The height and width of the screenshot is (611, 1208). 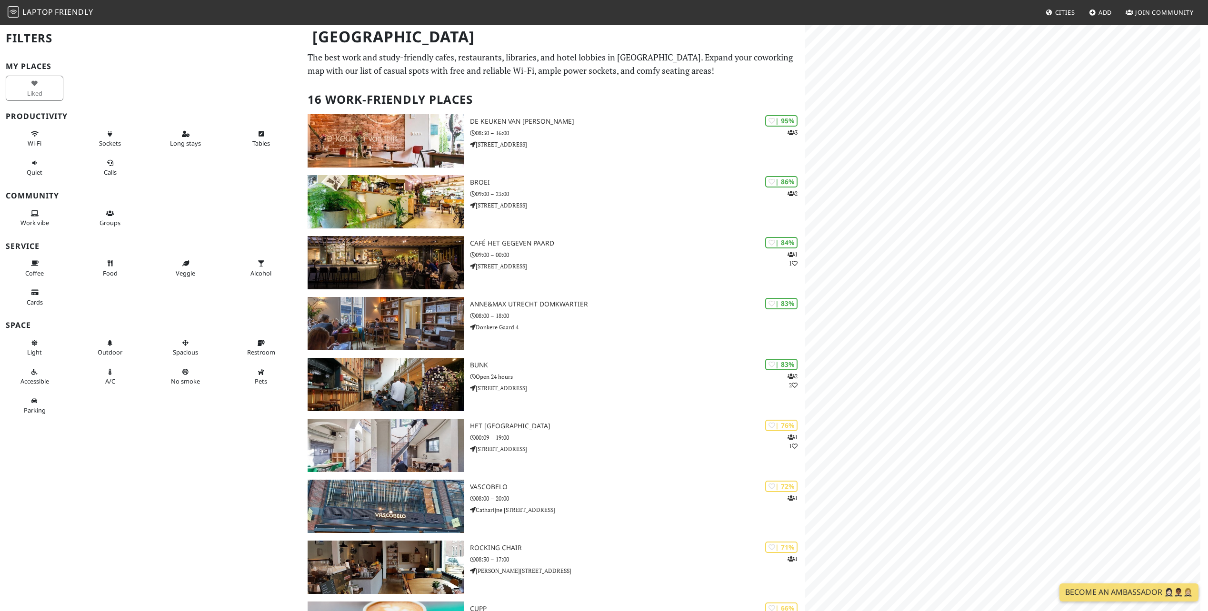 What do you see at coordinates (185, 381) in the screenshot?
I see `span: Smoke free` at bounding box center [185, 381].